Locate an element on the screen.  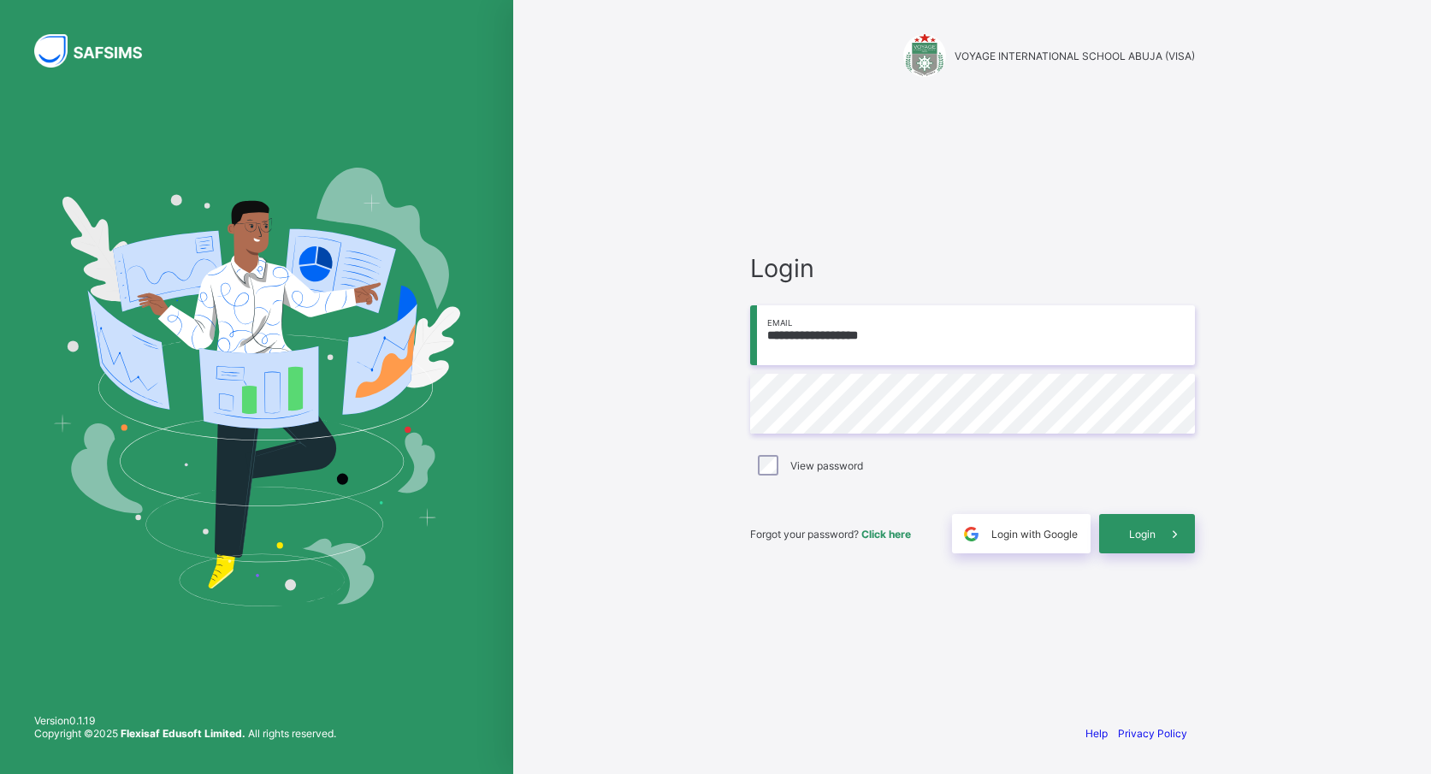
span: Copyright © 2025 All rights reserved. is located at coordinates (185, 733).